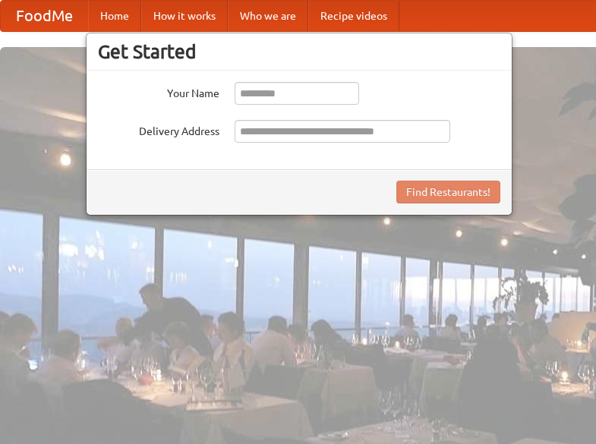 The width and height of the screenshot is (596, 444). Describe the element at coordinates (115, 16) in the screenshot. I see `a: Home` at that location.